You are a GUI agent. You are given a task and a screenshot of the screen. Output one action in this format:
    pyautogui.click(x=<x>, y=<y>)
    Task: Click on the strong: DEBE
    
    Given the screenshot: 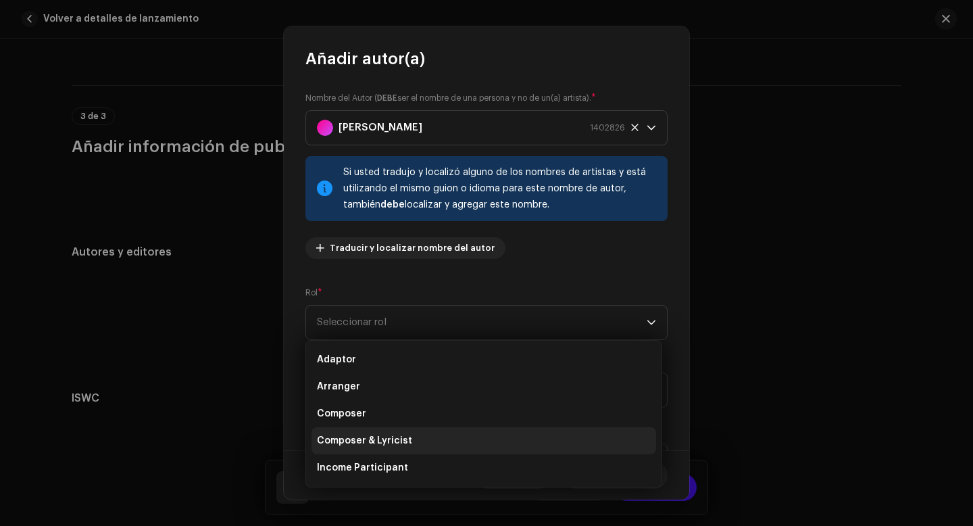 What is the action you would take?
    pyautogui.click(x=387, y=98)
    